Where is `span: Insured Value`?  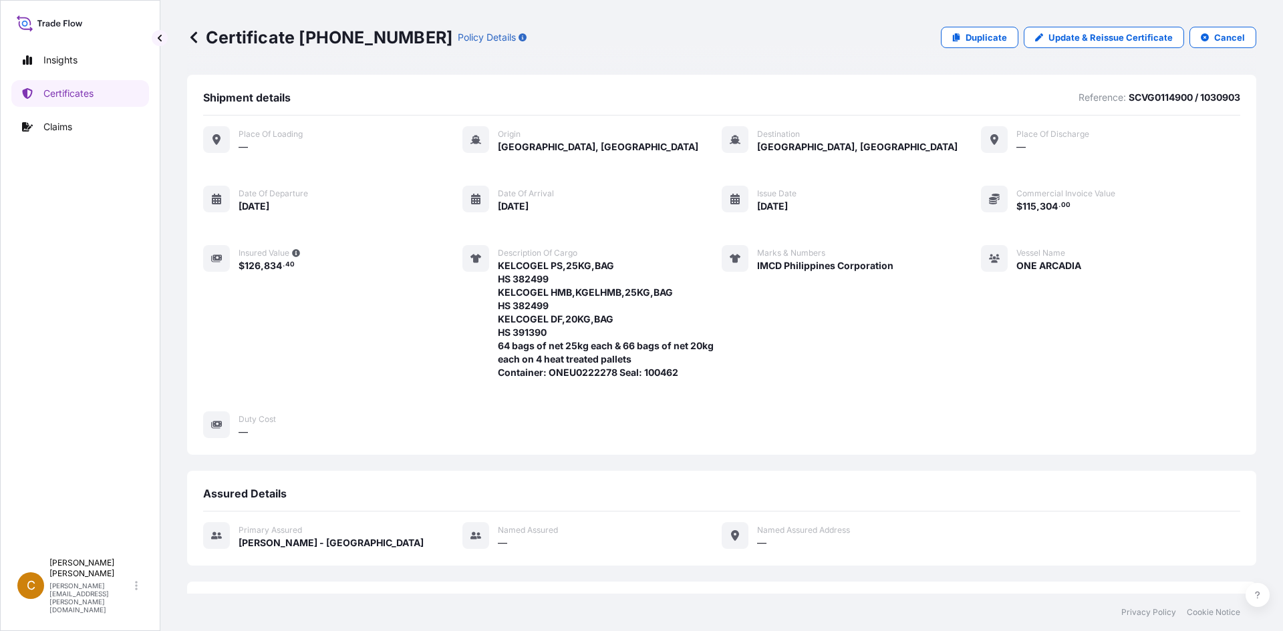 span: Insured Value is located at coordinates (264, 253).